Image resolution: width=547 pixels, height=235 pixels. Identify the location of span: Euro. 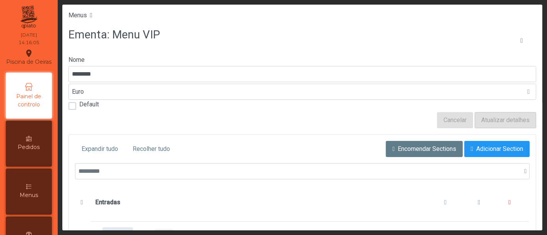
(295, 92).